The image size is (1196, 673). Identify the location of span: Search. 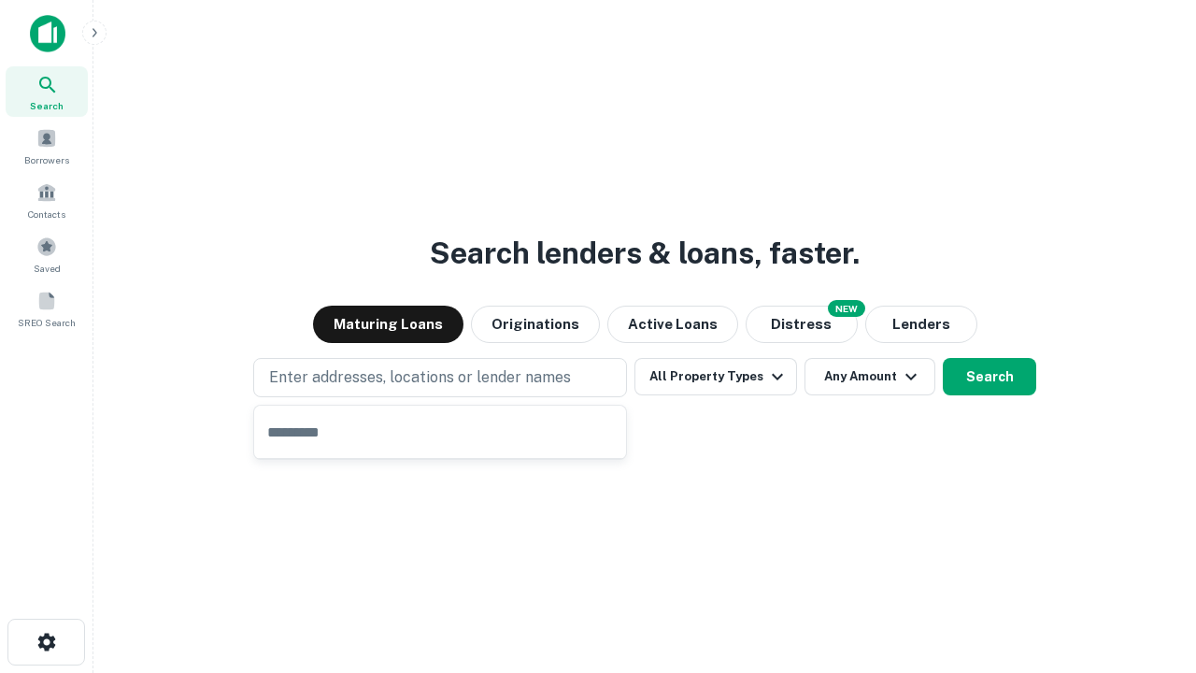
(47, 106).